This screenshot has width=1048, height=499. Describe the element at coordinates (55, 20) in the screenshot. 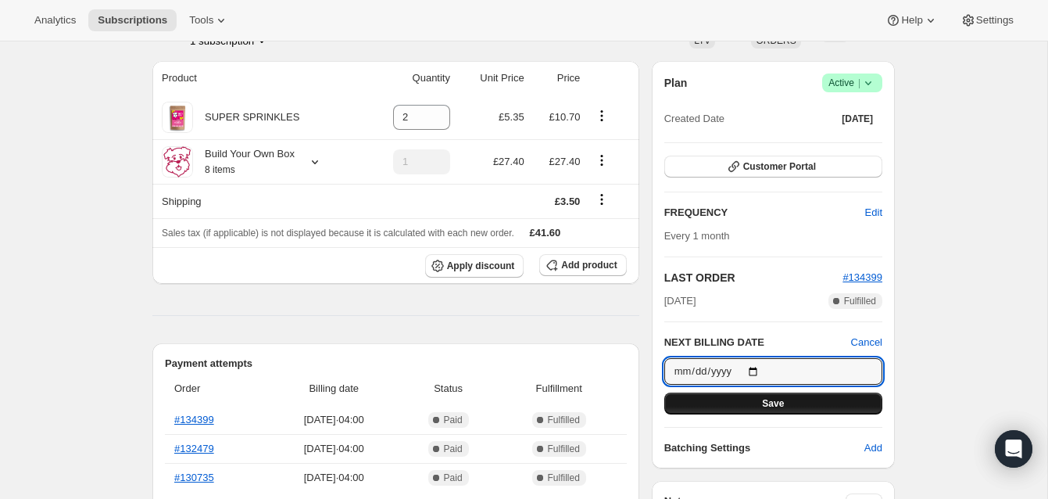

I see `span: Analytics` at that location.